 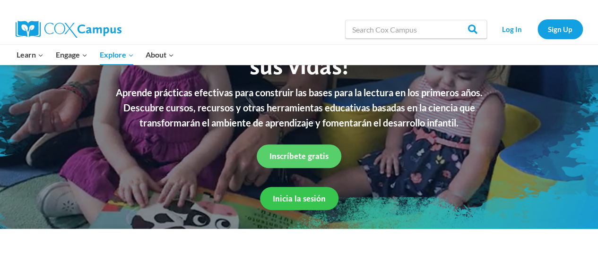 What do you see at coordinates (299, 156) in the screenshot?
I see `span: Inscríbete gratis` at bounding box center [299, 156].